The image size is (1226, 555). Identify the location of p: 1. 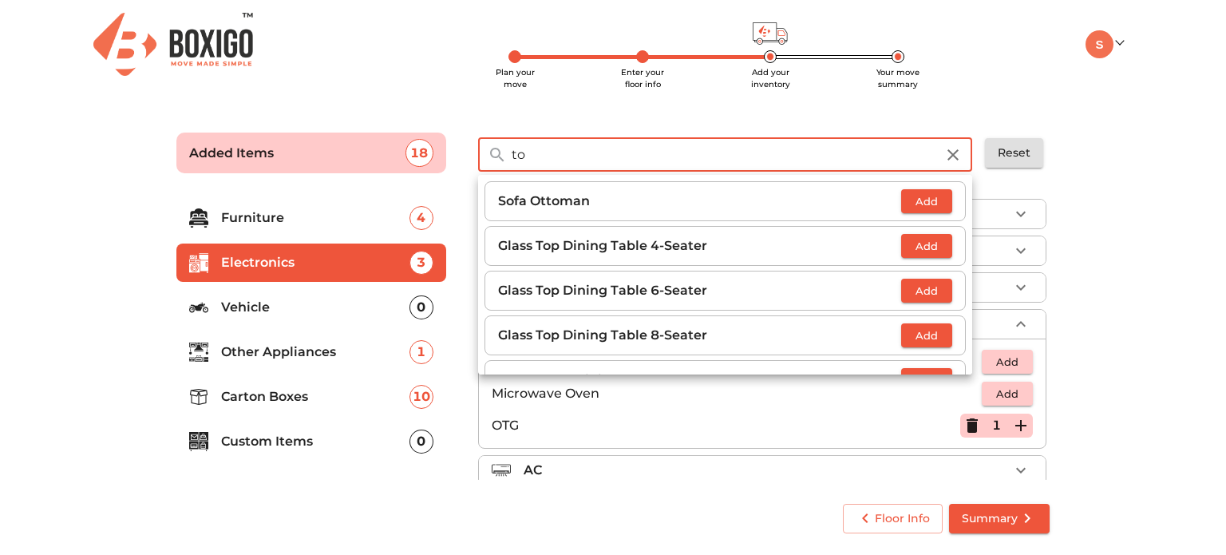
(996, 425).